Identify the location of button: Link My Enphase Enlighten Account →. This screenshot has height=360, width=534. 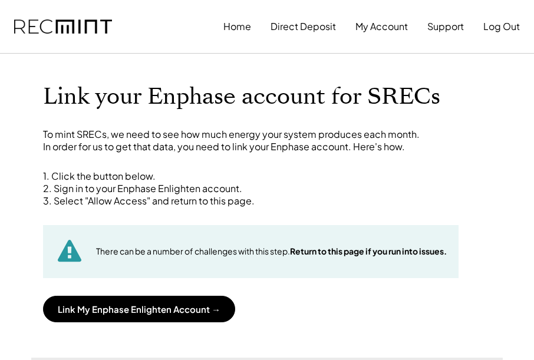
(139, 309).